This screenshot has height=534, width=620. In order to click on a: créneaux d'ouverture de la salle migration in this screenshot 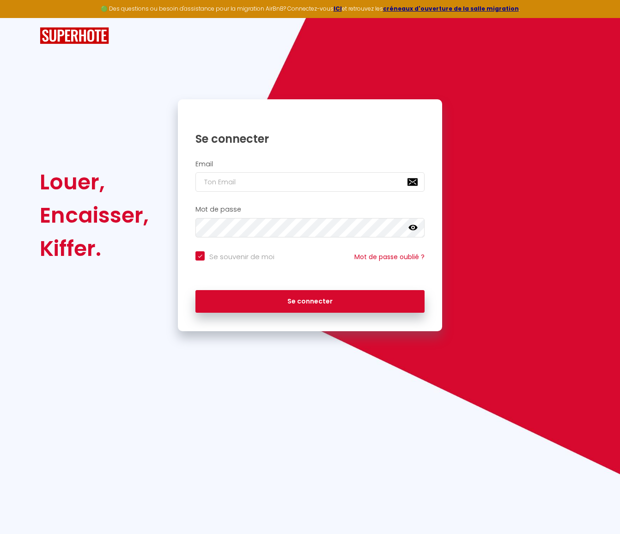, I will do `click(451, 8)`.